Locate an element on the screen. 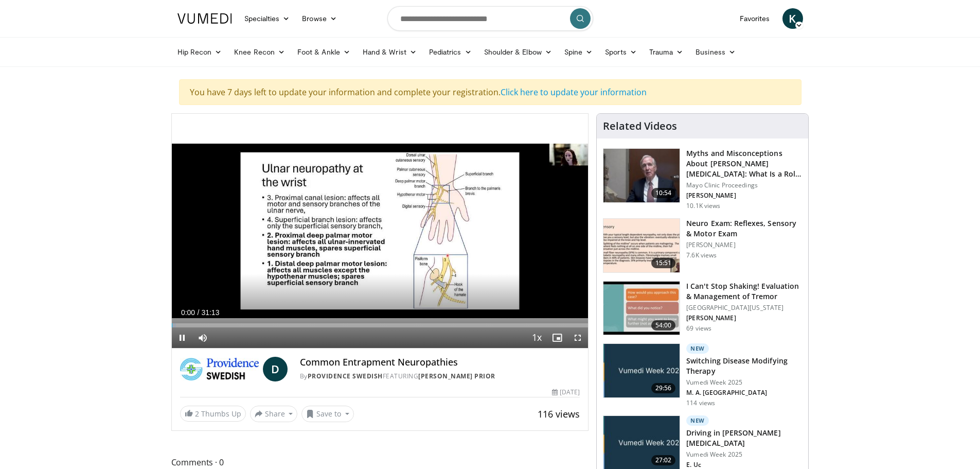 The height and width of the screenshot is (469, 980). img: dd4ea4d2-548e-40e2-8487-b77733a70694.150x105_q85_crop-smart_upscale.jpg is located at coordinates (642, 176).